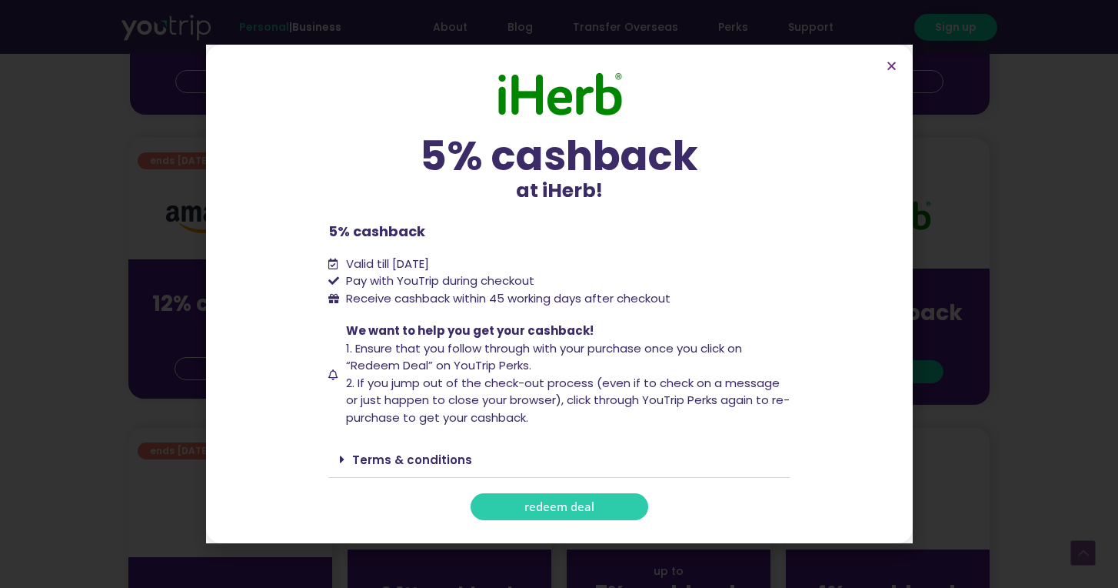  What do you see at coordinates (559, 506) in the screenshot?
I see `a: redeem deal` at bounding box center [559, 506].